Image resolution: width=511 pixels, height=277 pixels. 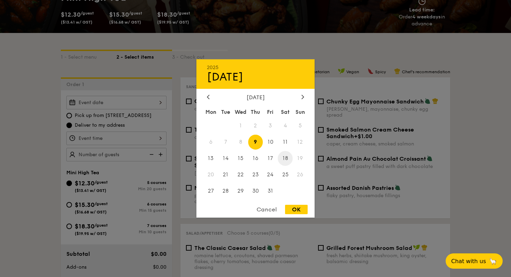 I want to click on span: 20, so click(x=210, y=174).